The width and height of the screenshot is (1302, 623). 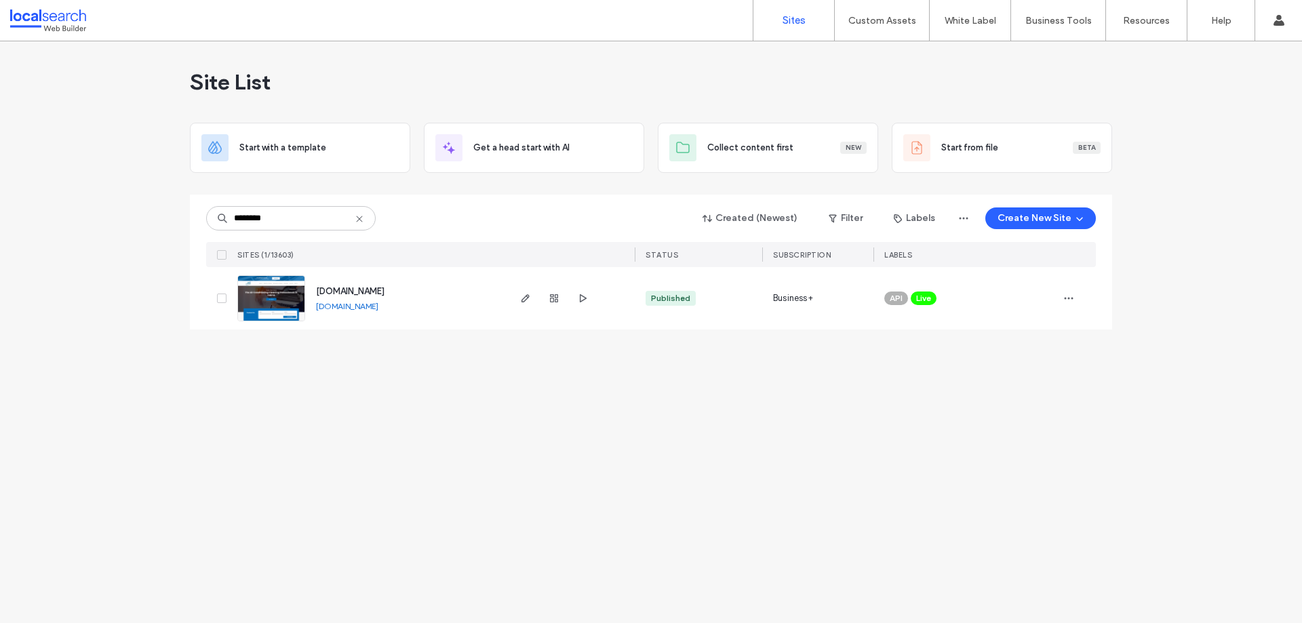 What do you see at coordinates (970, 20) in the screenshot?
I see `label: White Label` at bounding box center [970, 20].